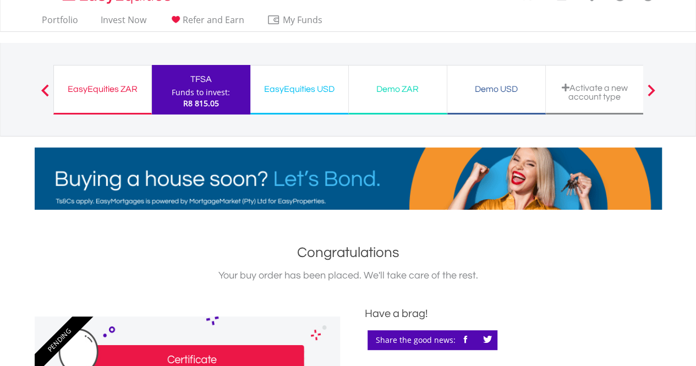  Describe the element at coordinates (514, 314) in the screenshot. I see `div: Have a brag!` at that location.